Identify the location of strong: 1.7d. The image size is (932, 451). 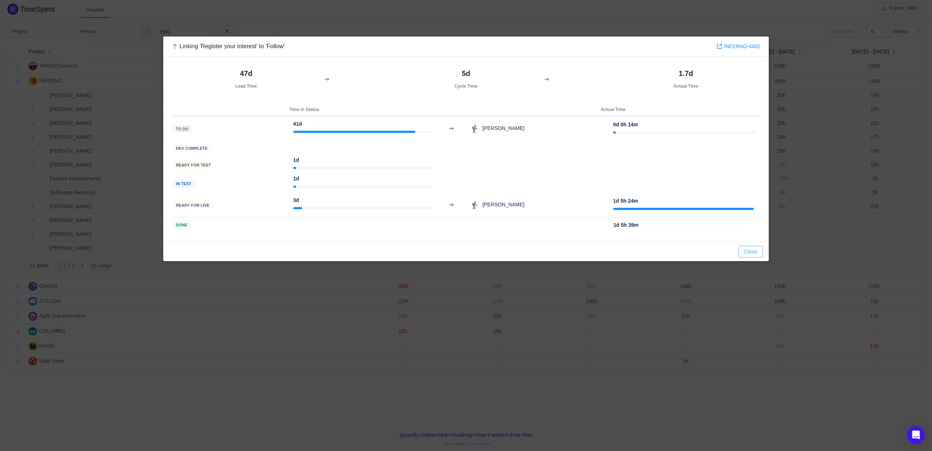
(686, 73).